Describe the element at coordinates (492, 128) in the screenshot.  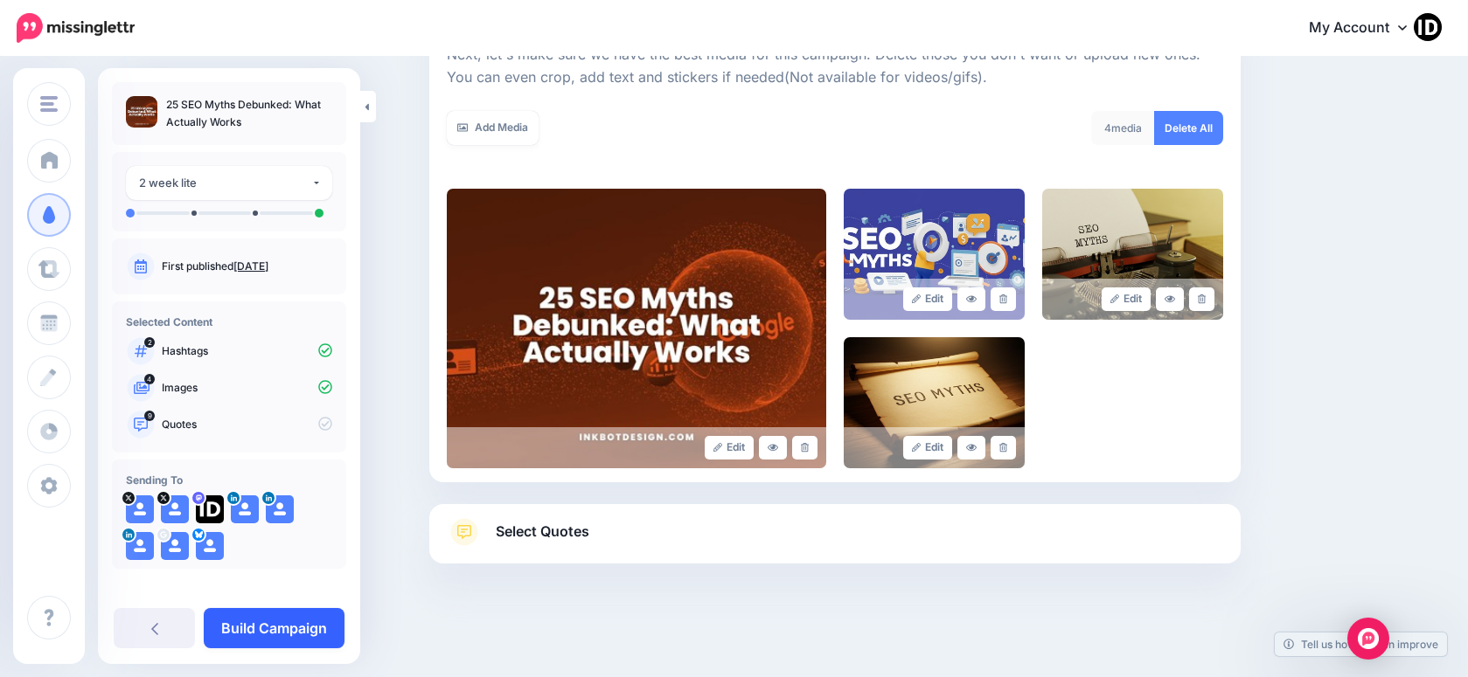
I see `a: Add Media` at that location.